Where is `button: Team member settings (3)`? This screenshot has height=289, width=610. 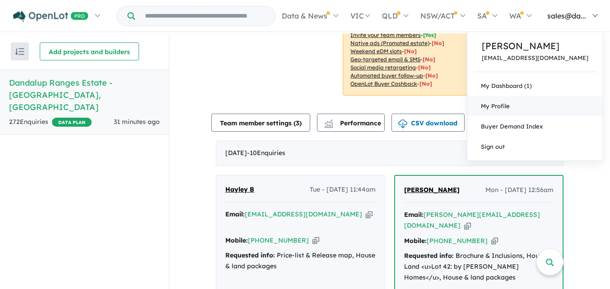 button: Team member settings (3) is located at coordinates (261, 123).